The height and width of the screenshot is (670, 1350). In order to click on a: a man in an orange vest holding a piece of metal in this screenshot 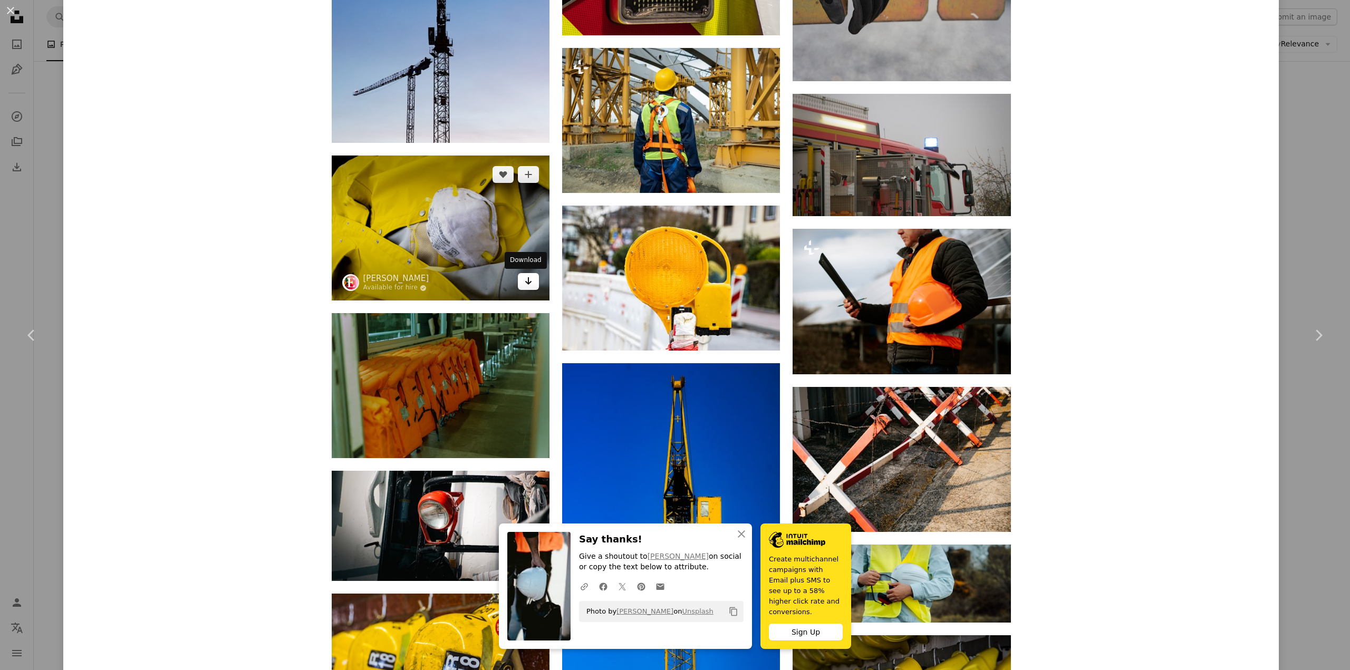, I will do `click(901, 302)`.